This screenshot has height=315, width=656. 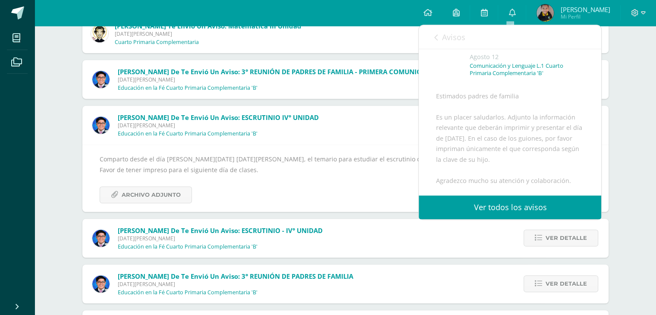 What do you see at coordinates (146, 195) in the screenshot?
I see `a: Archivo Adjunto` at bounding box center [146, 195].